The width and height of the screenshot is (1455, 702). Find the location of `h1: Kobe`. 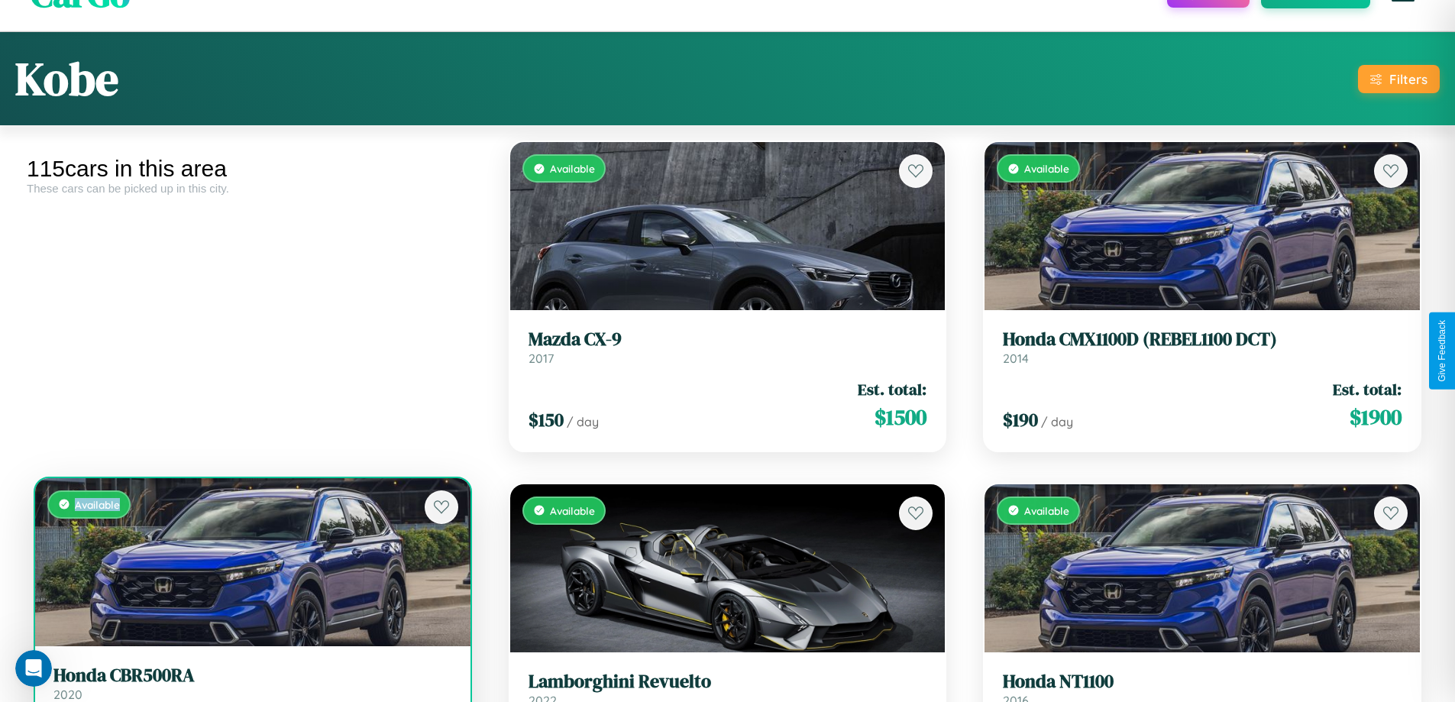

h1: Kobe is located at coordinates (66, 79).